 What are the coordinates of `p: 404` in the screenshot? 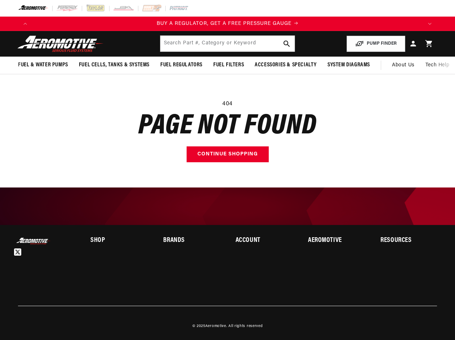 It's located at (227, 104).